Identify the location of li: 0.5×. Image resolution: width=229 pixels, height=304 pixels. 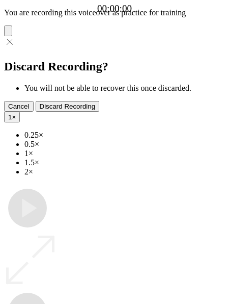
(125, 144).